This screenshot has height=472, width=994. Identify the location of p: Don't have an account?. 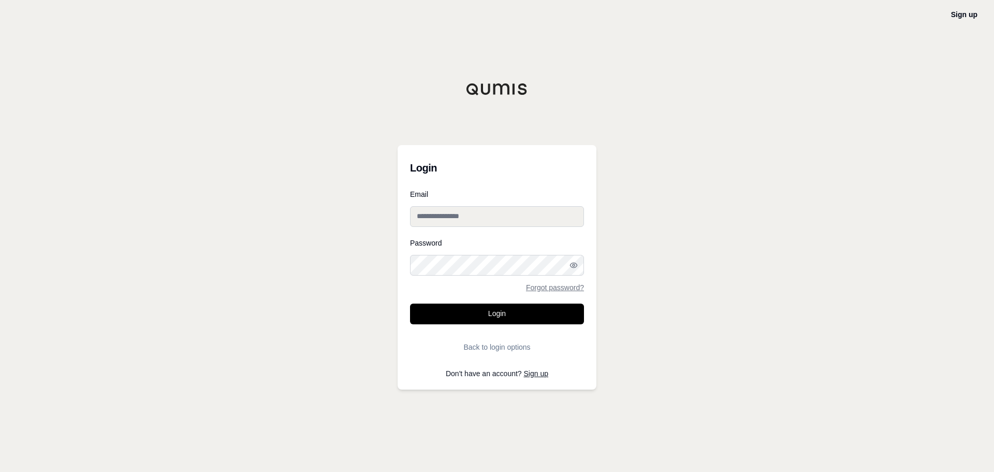
(497, 373).